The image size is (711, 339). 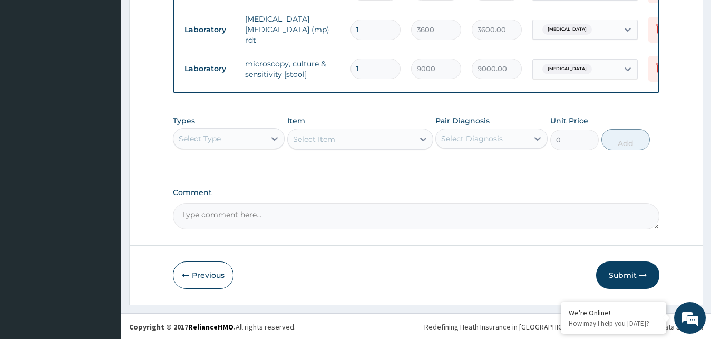 I want to click on div: We're Online!, so click(x=614, y=313).